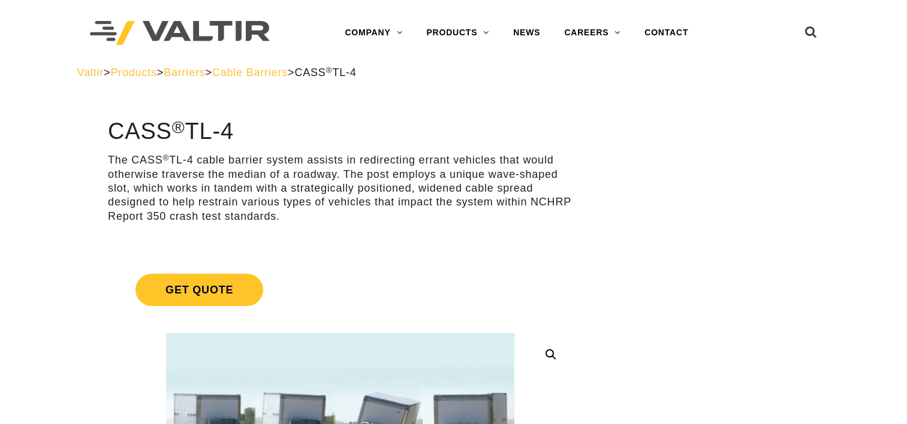 The height and width of the screenshot is (424, 907). Describe the element at coordinates (180, 33) in the screenshot. I see `img: Valtir` at that location.